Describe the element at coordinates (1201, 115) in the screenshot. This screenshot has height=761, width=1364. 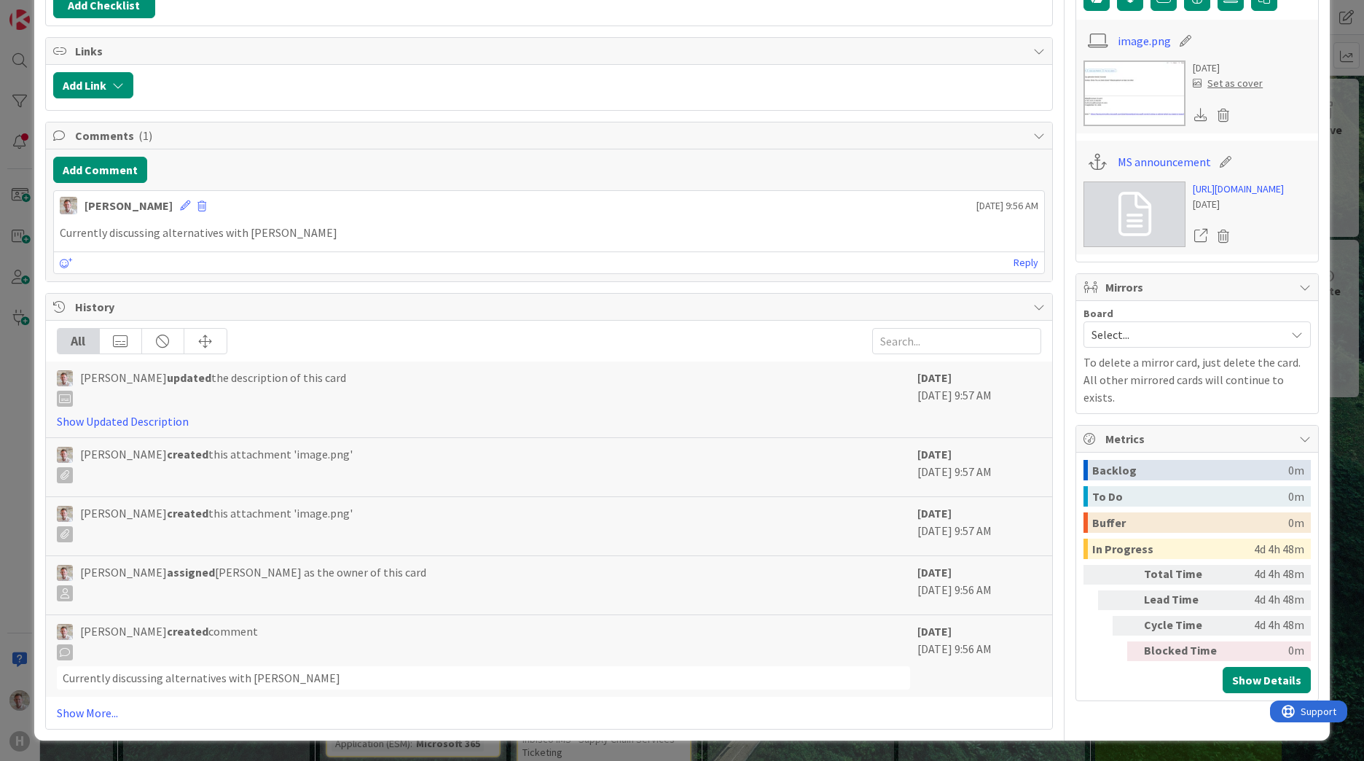
I see `div: Download` at that location.